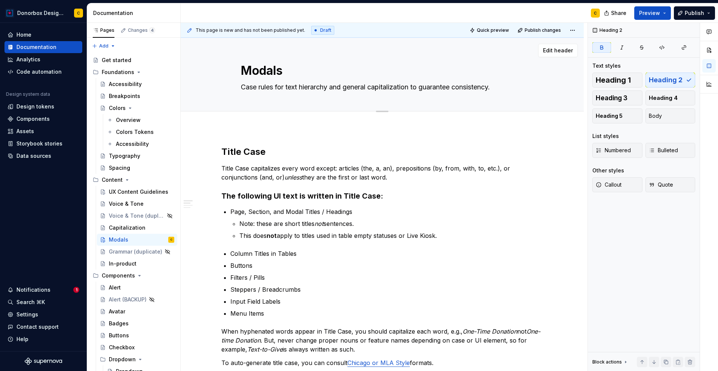  Describe the element at coordinates (43, 361) in the screenshot. I see `a: Supernova Logo` at that location.